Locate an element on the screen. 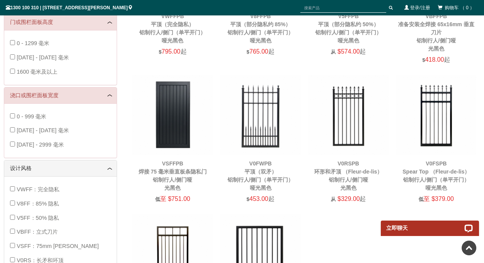 The width and height of the screenshot is (484, 263). span: VBFF：立式刀片 is located at coordinates (37, 232).